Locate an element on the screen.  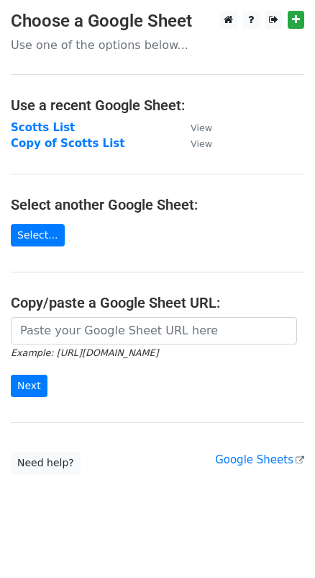
h4: Select another Google Sheet: is located at coordinates (158, 205).